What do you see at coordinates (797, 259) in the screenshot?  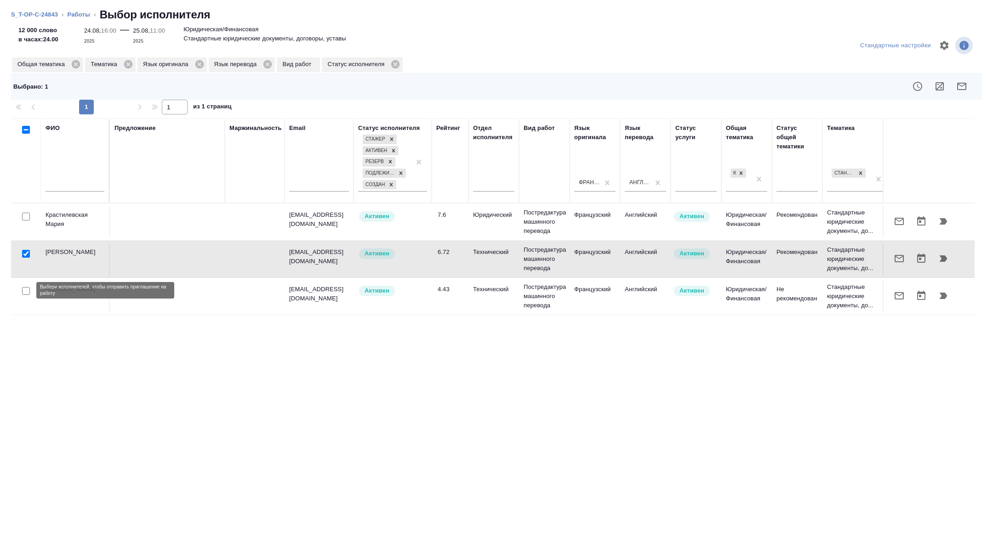 I see `td: Рекомендован` at bounding box center [797, 259].